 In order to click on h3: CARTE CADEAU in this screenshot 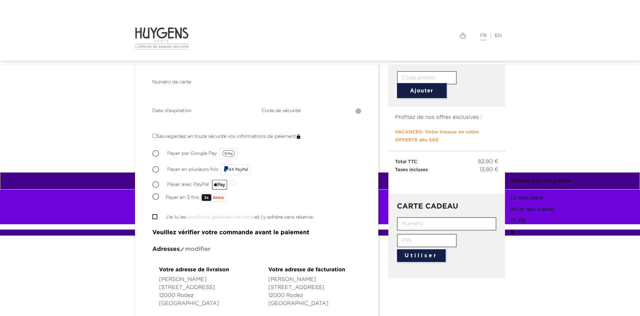, I will do `click(446, 206)`.